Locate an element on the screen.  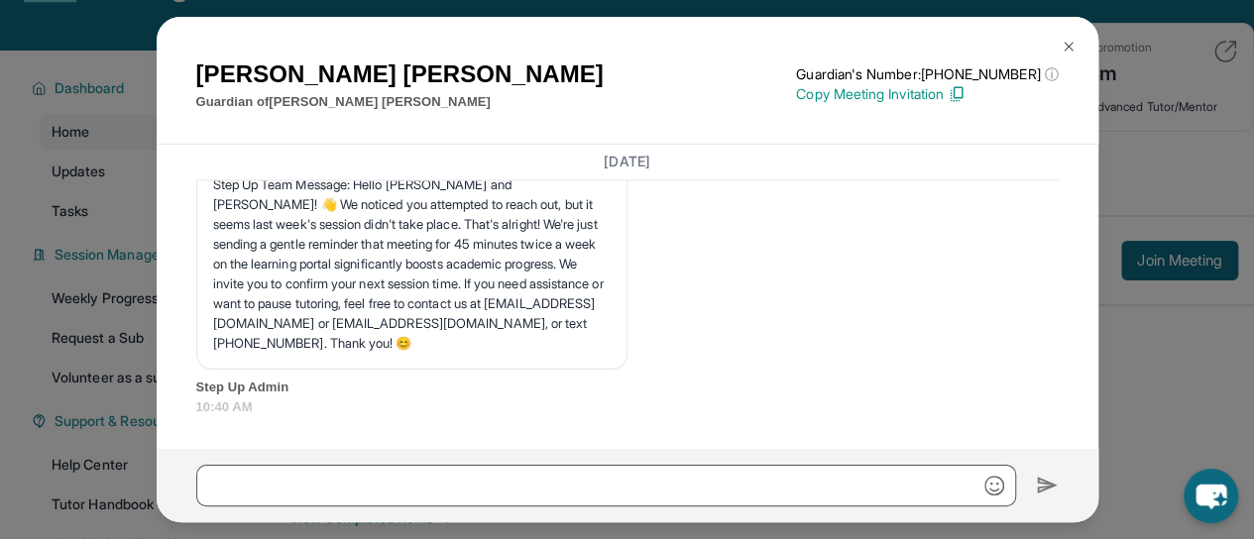
img: Copy Icon is located at coordinates (957, 94).